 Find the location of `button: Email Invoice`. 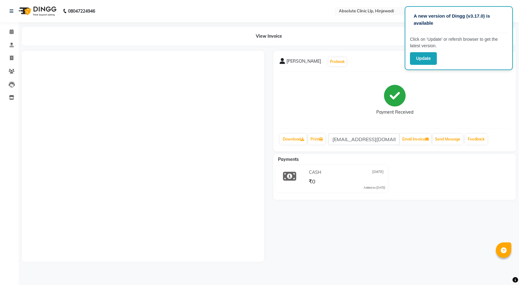

button: Email Invoice is located at coordinates (416, 139).